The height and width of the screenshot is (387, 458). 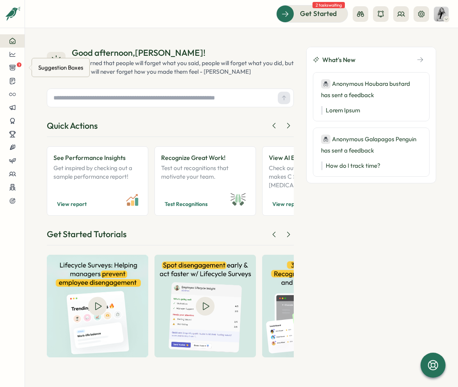 I want to click on div: Anonymous Houbara bustard, so click(x=366, y=83).